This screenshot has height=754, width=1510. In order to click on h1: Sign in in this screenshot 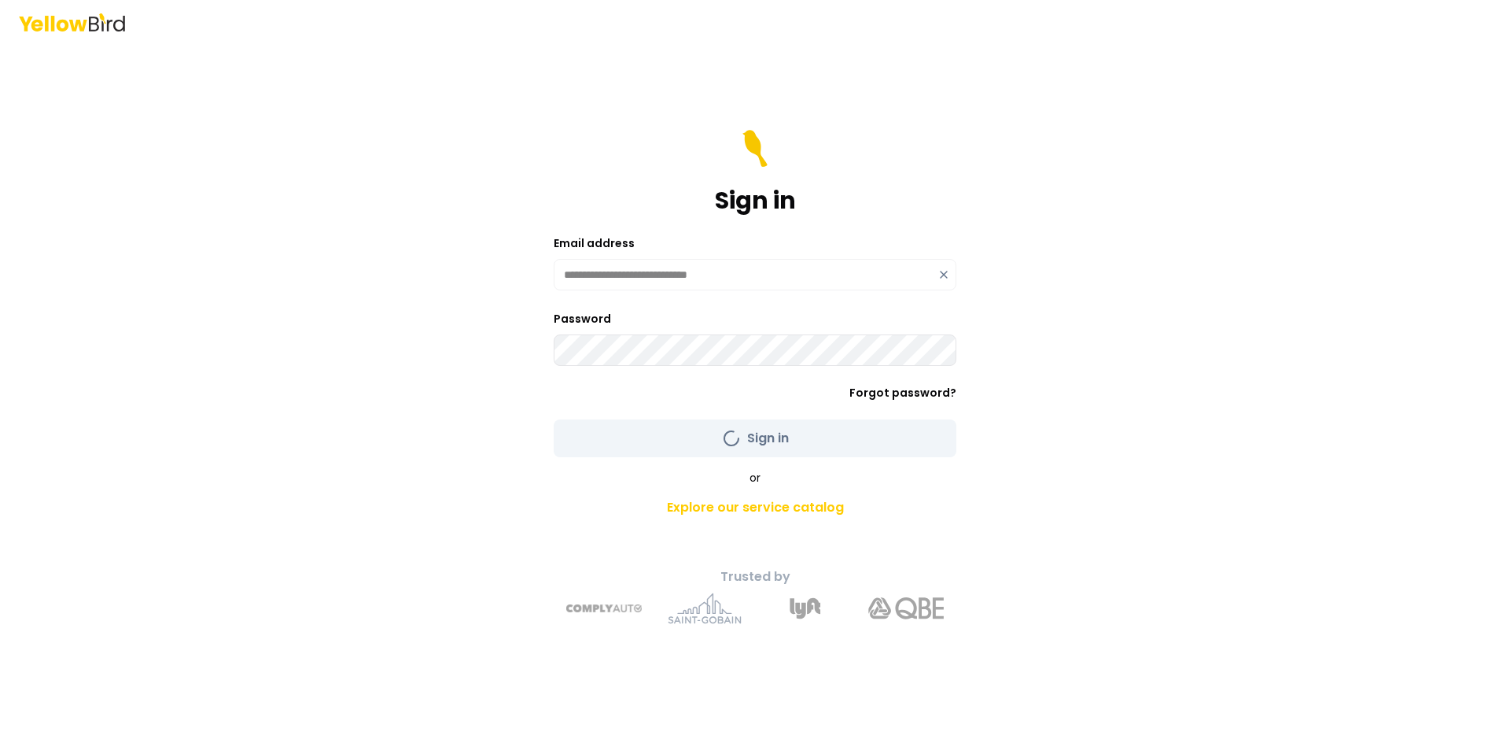, I will do `click(755, 201)`.